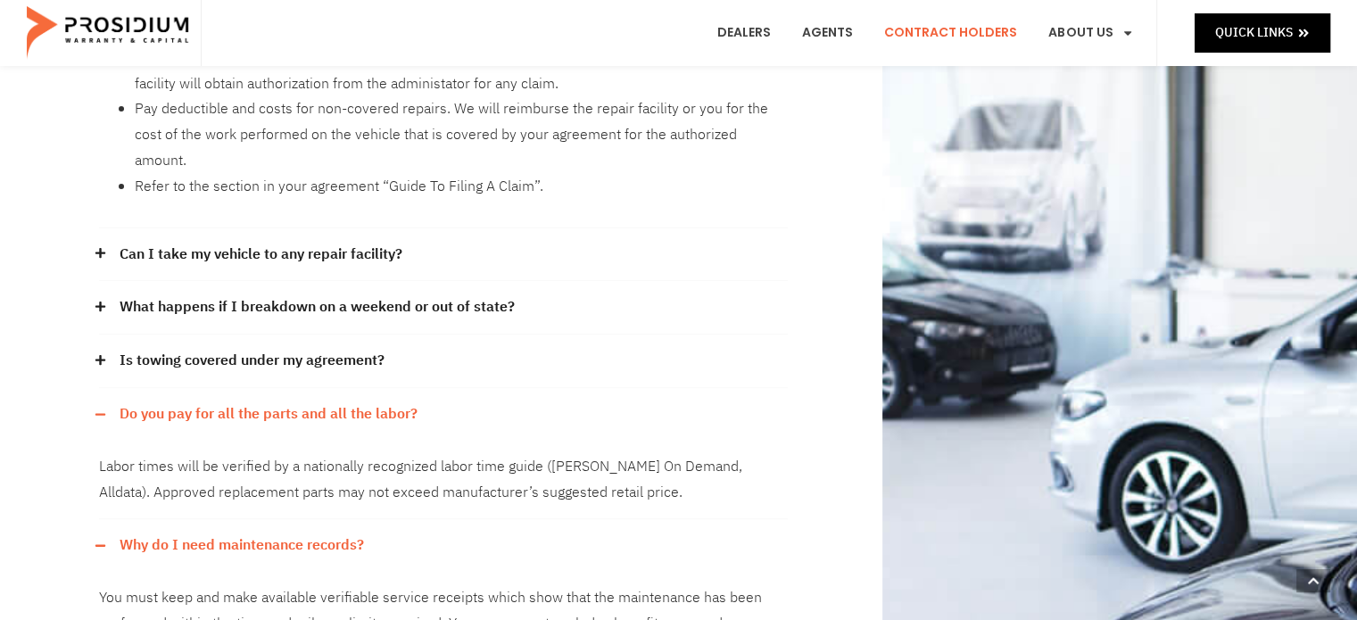 The width and height of the screenshot is (1357, 620). What do you see at coordinates (443, 361) in the screenshot?
I see `div: Is towing covered under my agreement?` at bounding box center [443, 361].